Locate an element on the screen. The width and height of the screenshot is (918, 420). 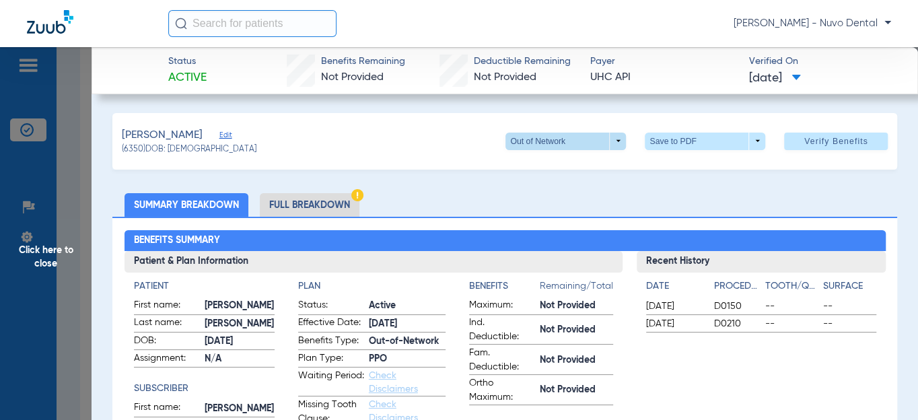
span: D0150 is located at coordinates (737, 306).